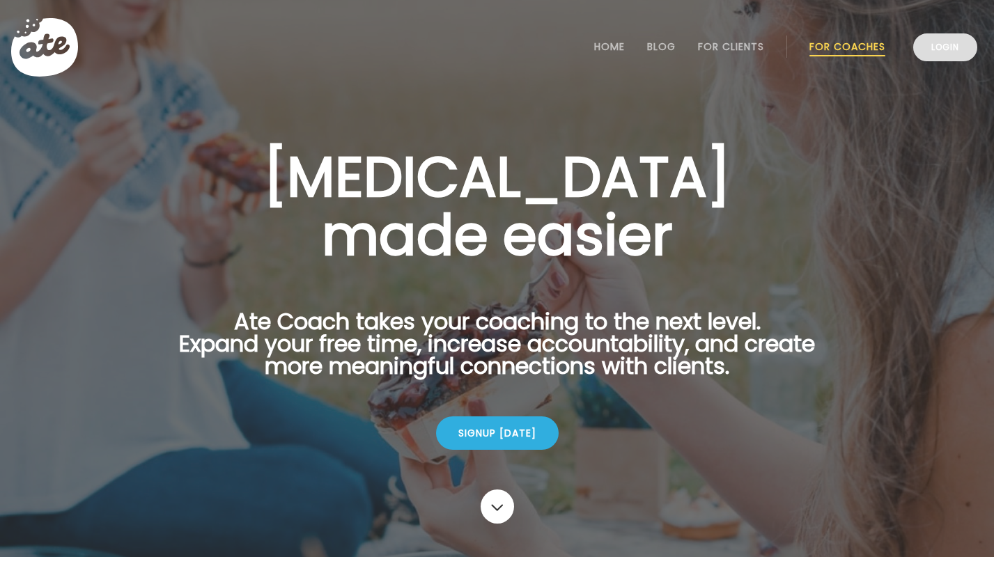 This screenshot has width=994, height=573. What do you see at coordinates (661, 47) in the screenshot?
I see `a: Blog` at bounding box center [661, 47].